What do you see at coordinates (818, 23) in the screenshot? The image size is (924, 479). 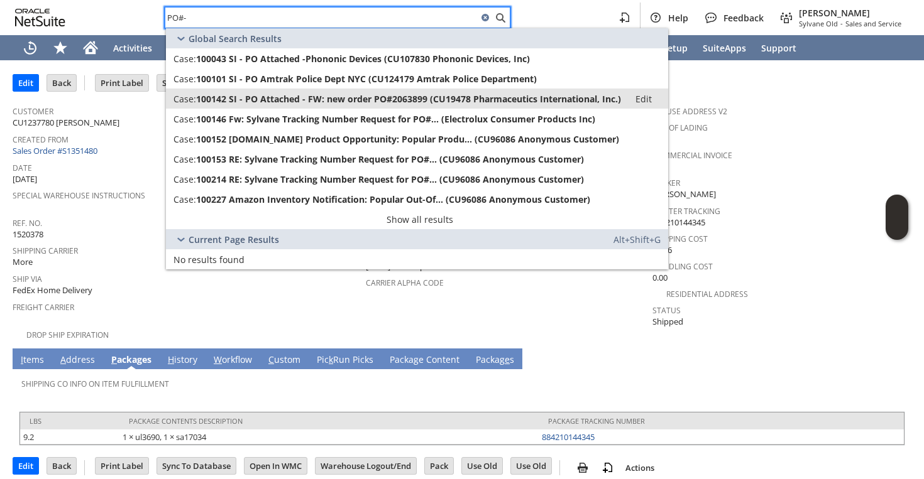 I see `span: Sylvane Old` at bounding box center [818, 23].